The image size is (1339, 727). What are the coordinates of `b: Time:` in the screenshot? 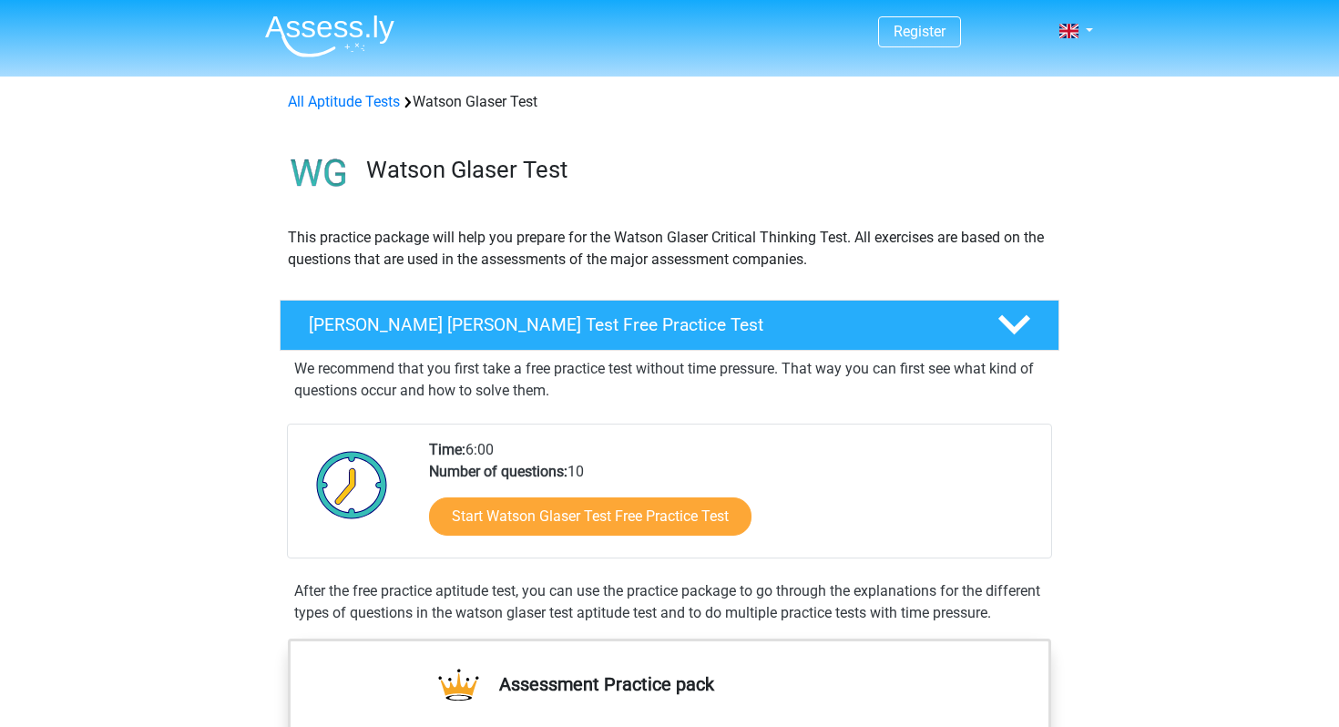 It's located at (447, 449).